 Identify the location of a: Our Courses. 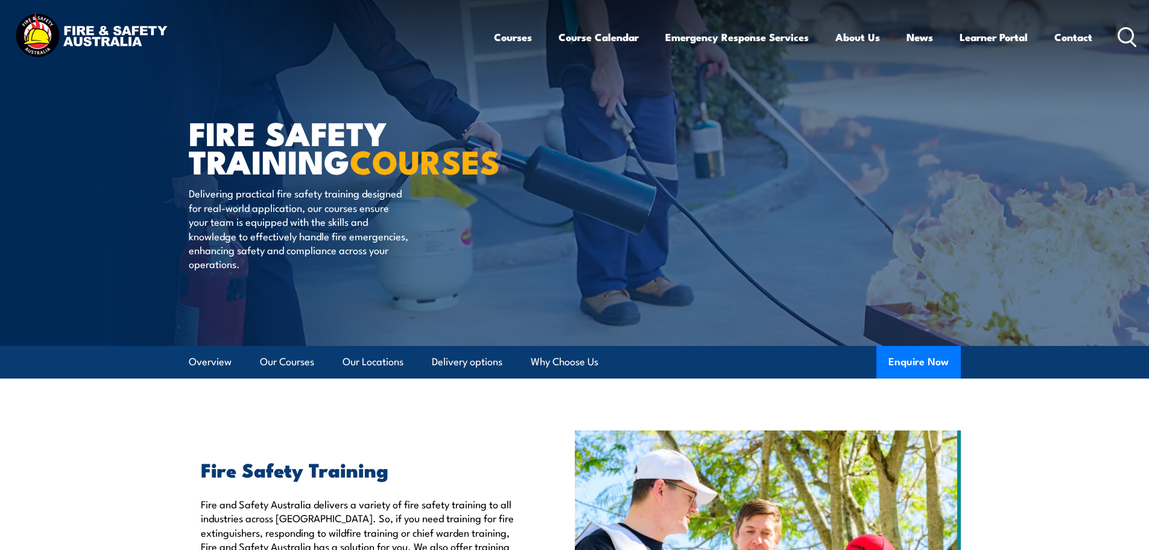
(287, 361).